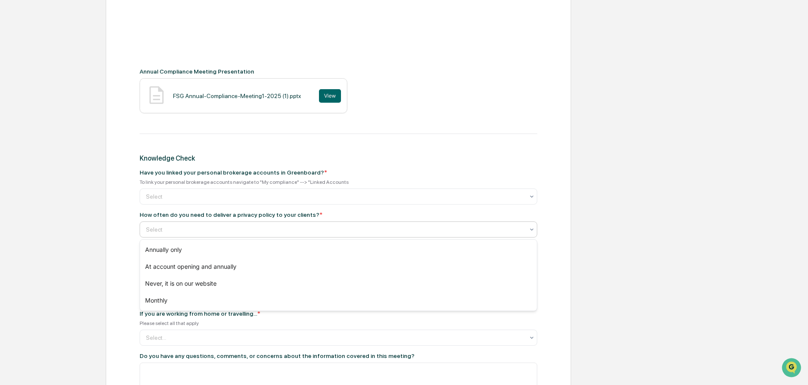 The width and height of the screenshot is (808, 385). I want to click on div: Please select all that apply, so click(338, 323).